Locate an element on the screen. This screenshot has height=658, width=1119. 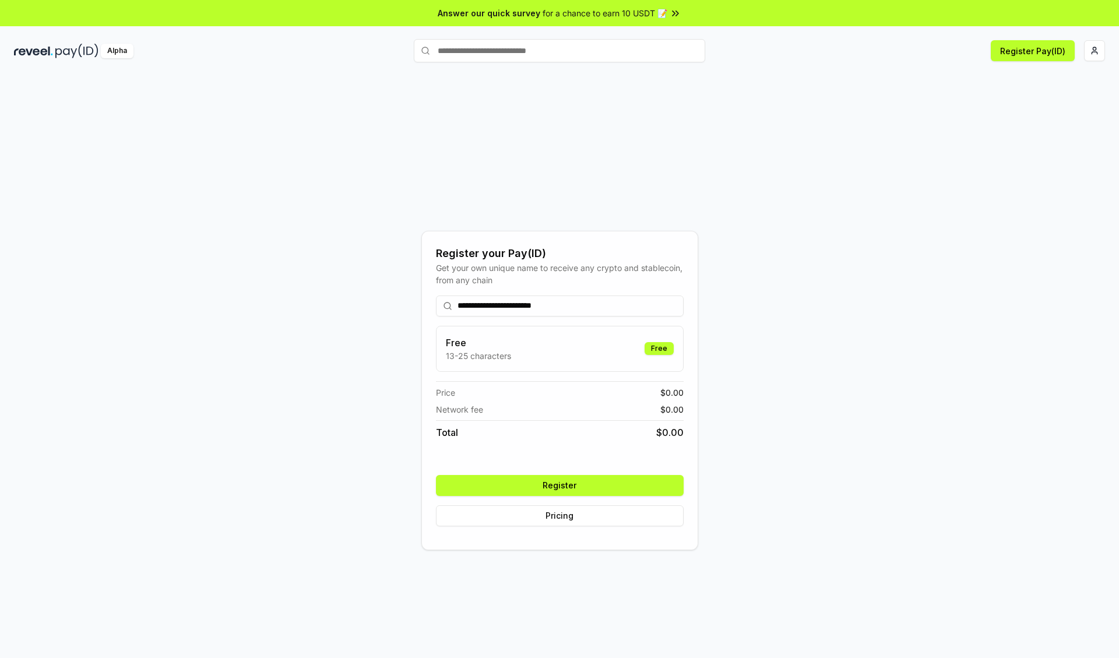
img: pay_id is located at coordinates (77, 51).